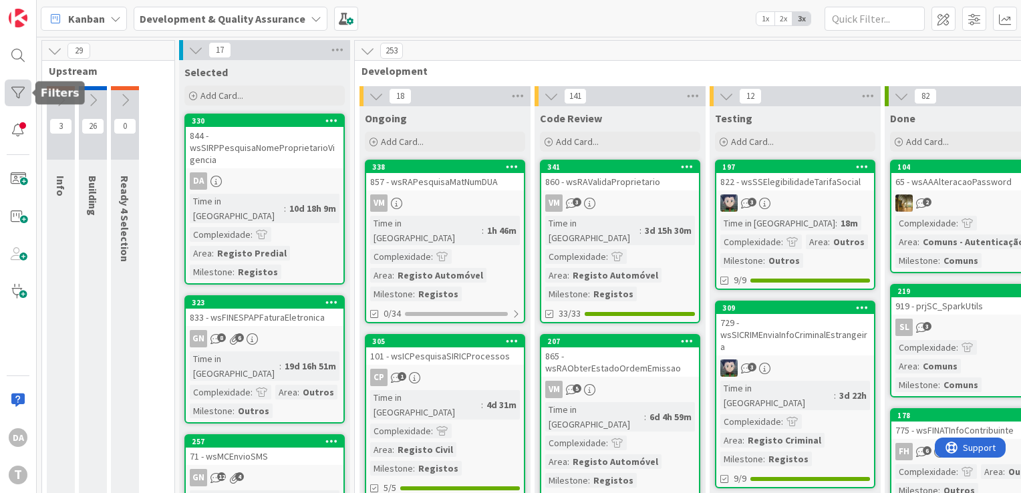 Image resolution: width=1021 pixels, height=493 pixels. Describe the element at coordinates (445, 176) in the screenshot. I see `div: 338857 - wsRAPesquisaMatNumDUA` at that location.